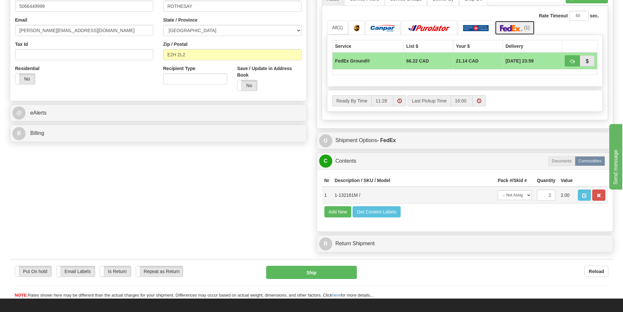 The width and height of the screenshot is (623, 312). What do you see at coordinates (465, 140) in the screenshot?
I see `a: OShipment Options- FedEx` at bounding box center [465, 140].